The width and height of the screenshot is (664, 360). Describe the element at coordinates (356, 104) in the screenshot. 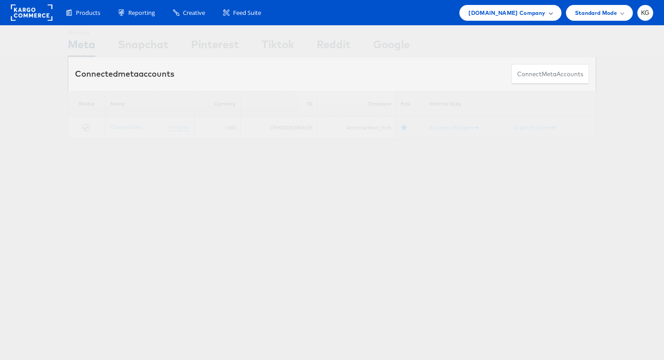

I see `th: Timezone` at that location.